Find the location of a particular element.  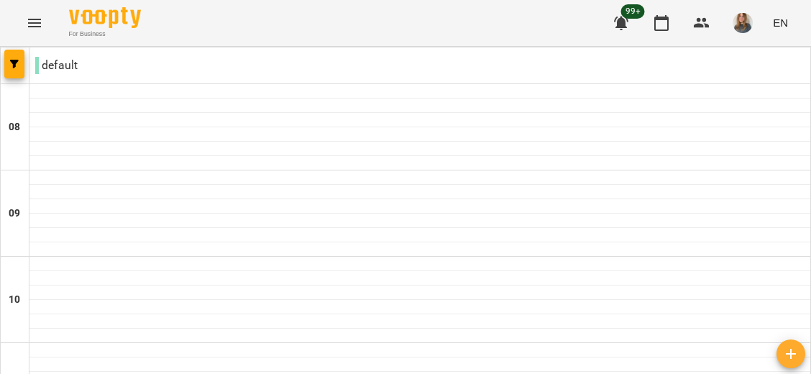

button: Add lesson is located at coordinates (791, 354).